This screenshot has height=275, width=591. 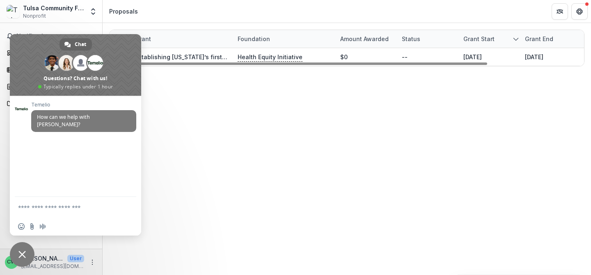 I want to click on button: Notifications, so click(x=51, y=36).